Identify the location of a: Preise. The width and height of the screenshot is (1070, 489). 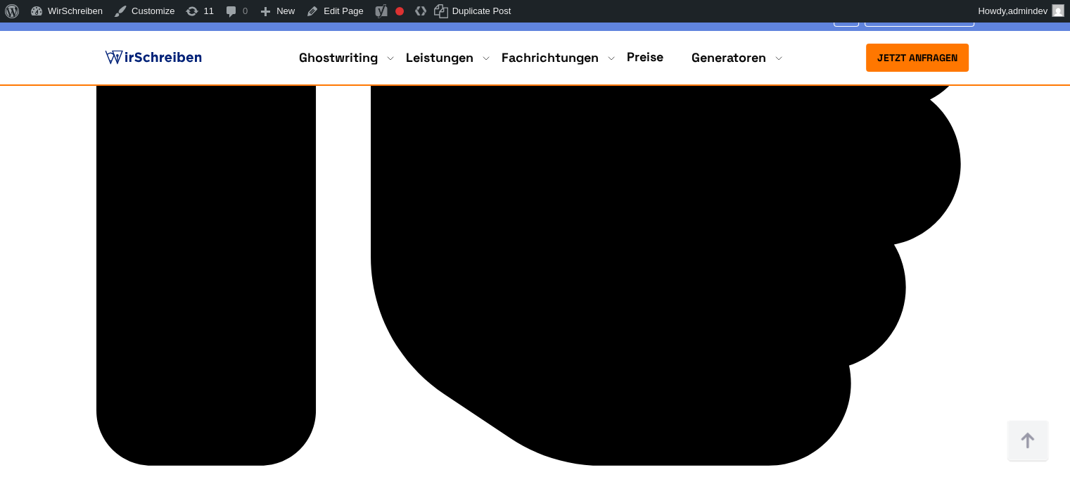
(645, 56).